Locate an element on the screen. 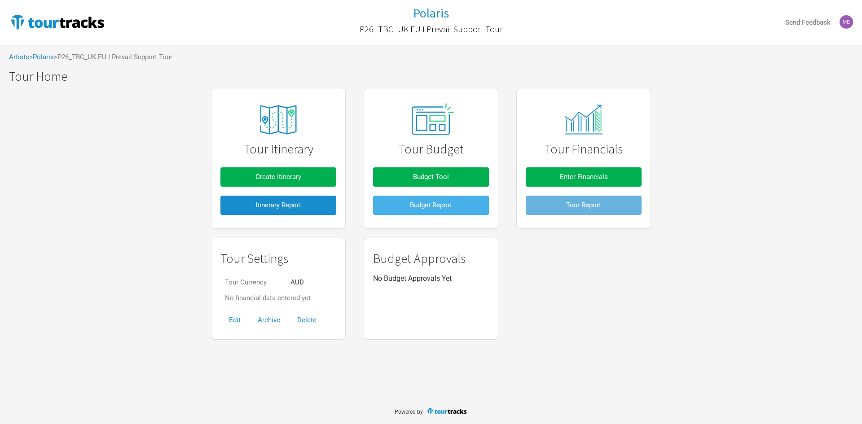 The image size is (862, 424). button: Itinerary Report is located at coordinates (278, 205).